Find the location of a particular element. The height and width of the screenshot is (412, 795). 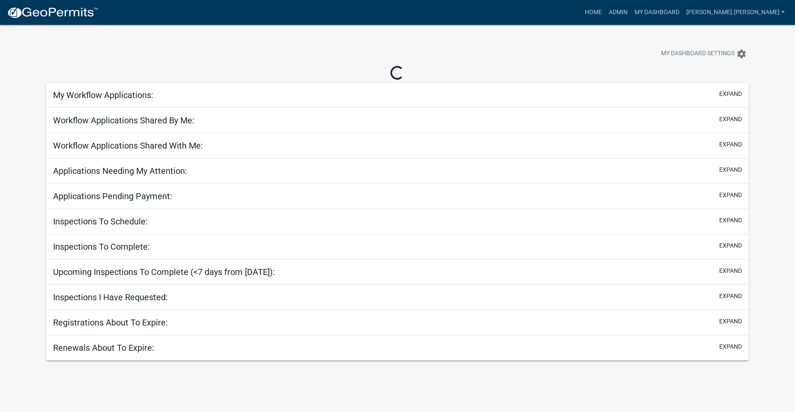

h5: Inspections To Complete: is located at coordinates (101, 247).